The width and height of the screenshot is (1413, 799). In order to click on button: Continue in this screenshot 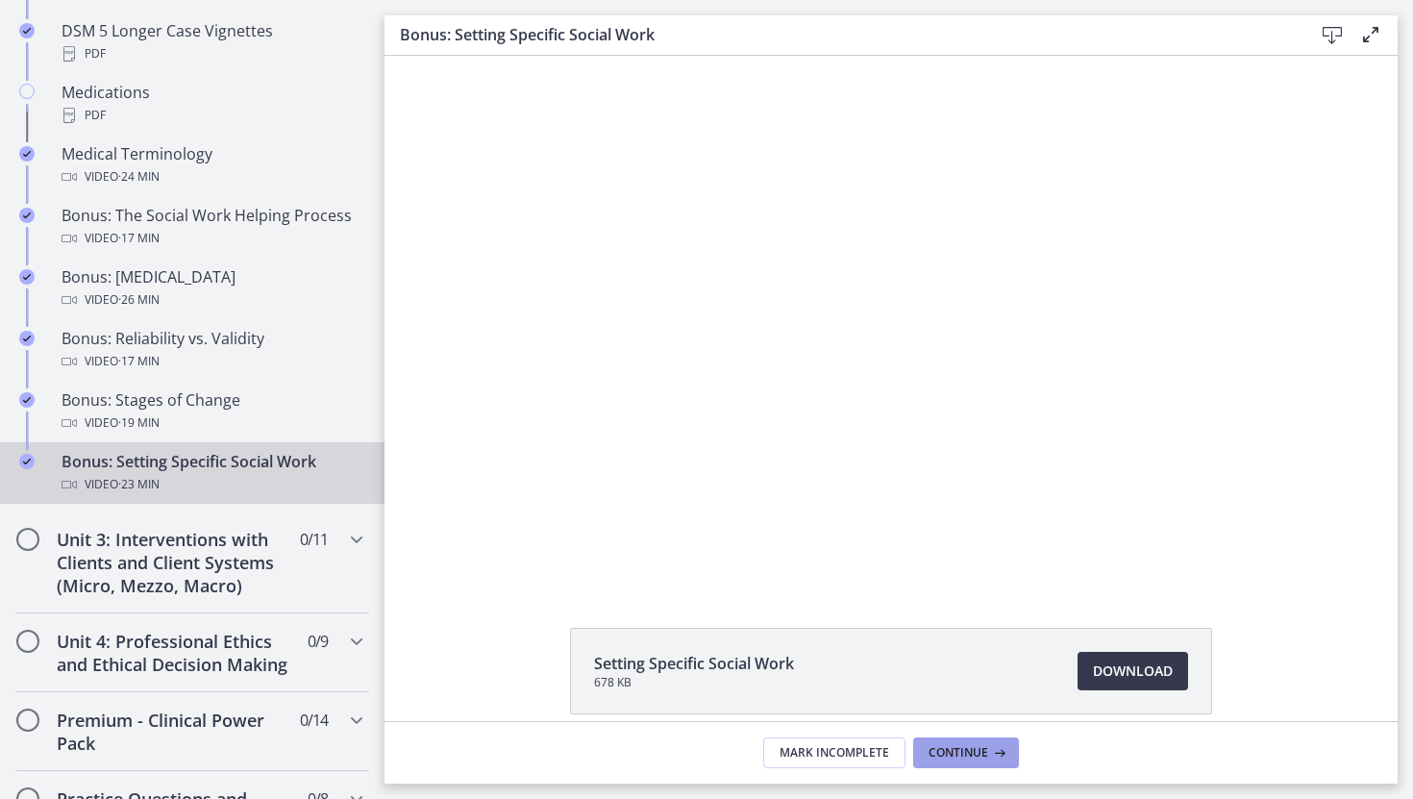, I will do `click(966, 753)`.